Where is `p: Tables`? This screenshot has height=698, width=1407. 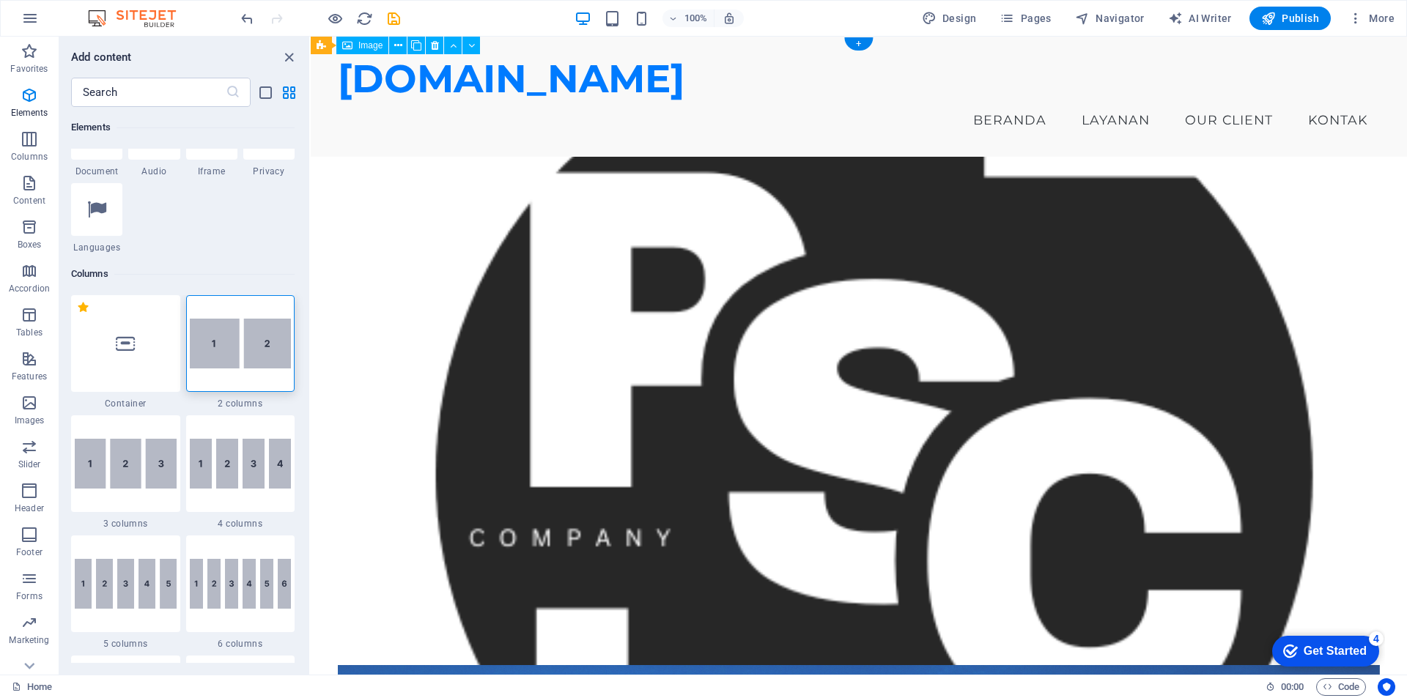
p: Tables is located at coordinates (29, 333).